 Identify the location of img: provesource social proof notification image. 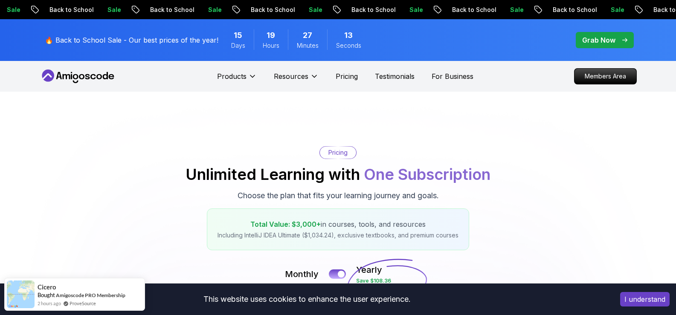
(20, 294).